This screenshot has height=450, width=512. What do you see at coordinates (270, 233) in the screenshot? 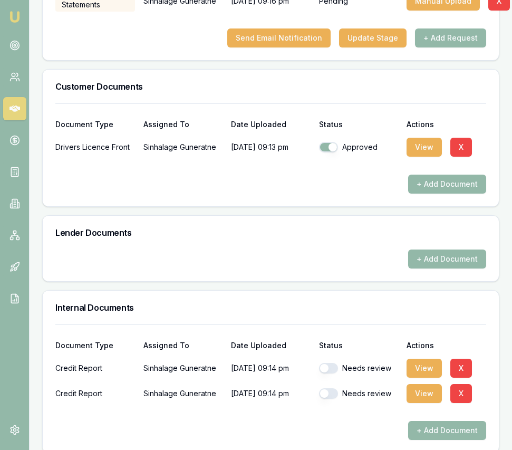
I see `h3: Lender Documents` at bounding box center [270, 233].